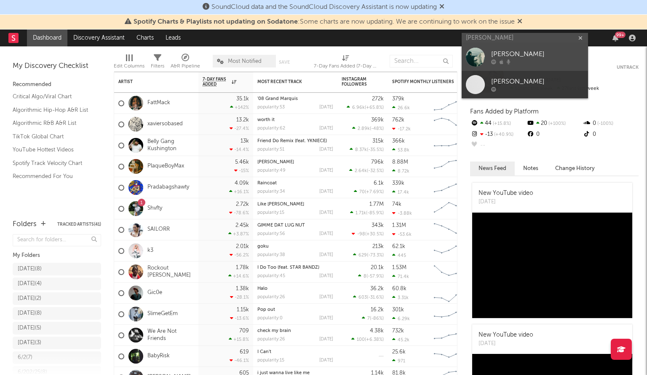 The height and width of the screenshot is (375, 647). What do you see at coordinates (171, 335) in the screenshot?
I see `a: We Are Not Friends` at bounding box center [171, 335].